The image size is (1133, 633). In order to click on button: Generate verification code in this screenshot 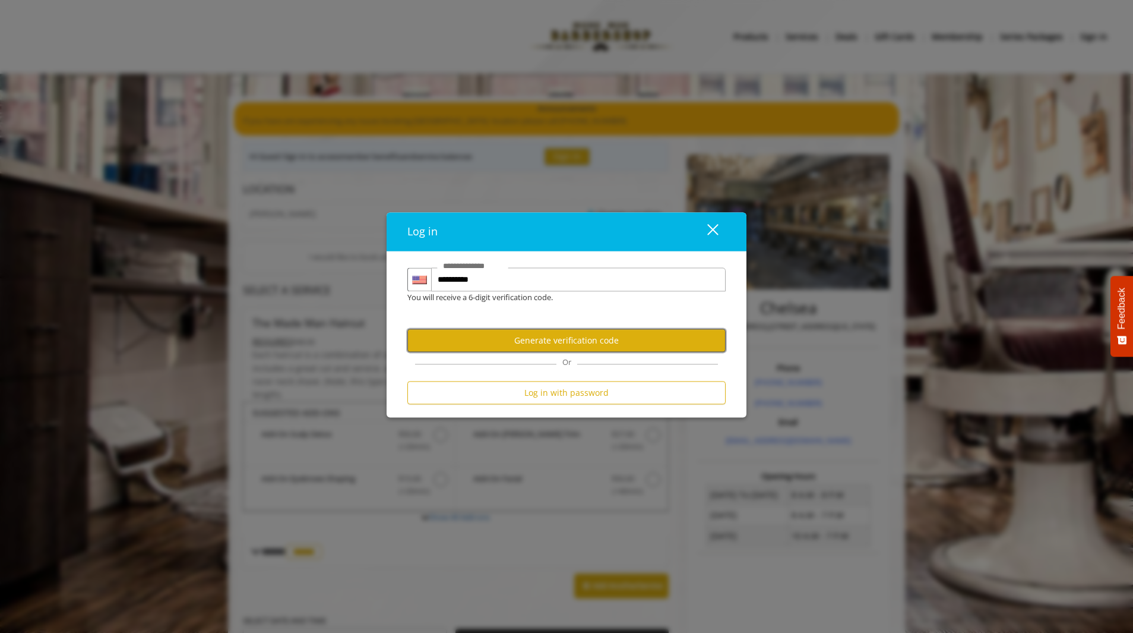, I will do `click(567, 340)`.